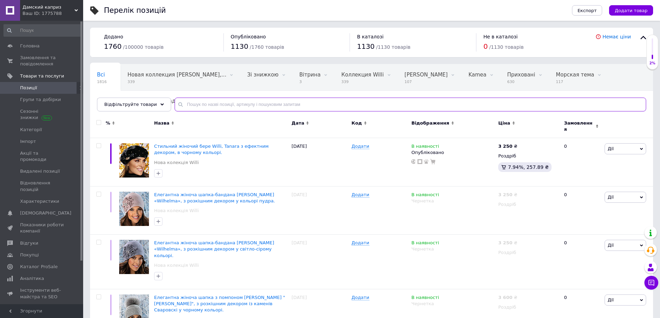  What do you see at coordinates (42, 115) in the screenshot?
I see `span: Сезонні знижки` at bounding box center [42, 115].